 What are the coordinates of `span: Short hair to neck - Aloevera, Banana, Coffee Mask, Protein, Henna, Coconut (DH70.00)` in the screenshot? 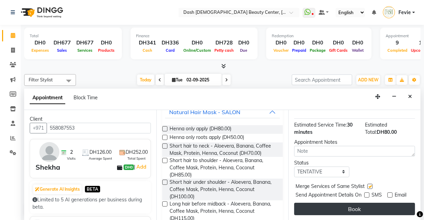 It's located at (224, 150).